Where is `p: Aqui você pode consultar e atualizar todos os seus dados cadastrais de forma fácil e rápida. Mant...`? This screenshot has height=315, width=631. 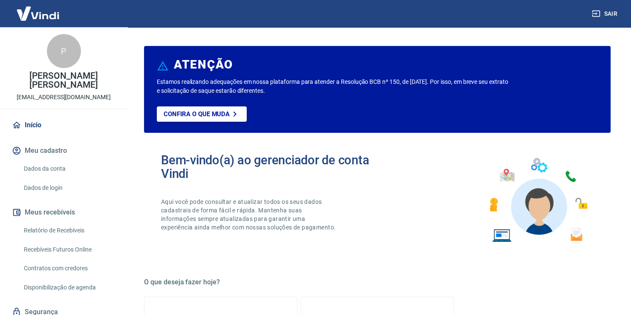 p: Aqui você pode consultar e atualizar todos os seus dados cadastrais de forma fácil e rápida. Mant... is located at coordinates (249, 215).